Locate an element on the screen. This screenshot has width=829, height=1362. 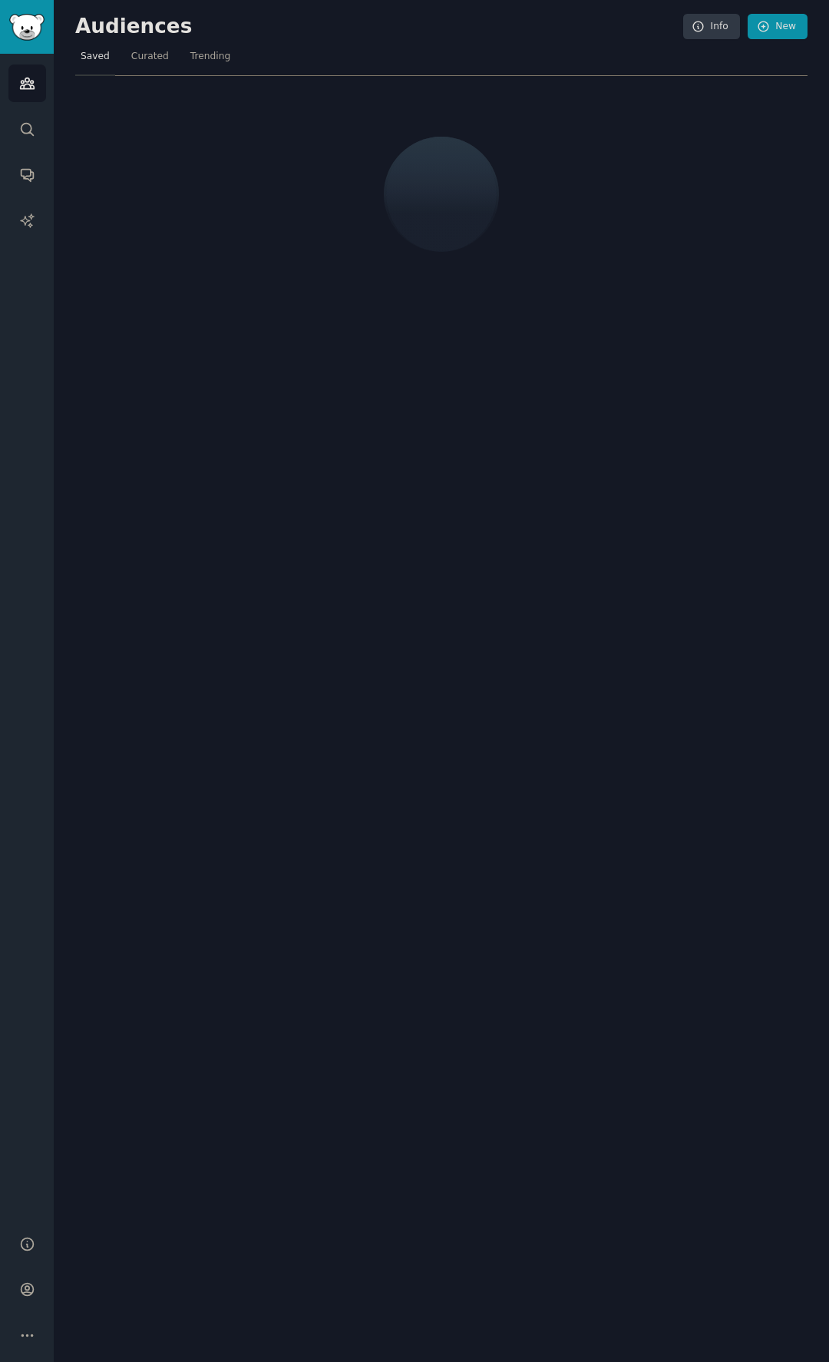
a: Trending is located at coordinates (210, 60).